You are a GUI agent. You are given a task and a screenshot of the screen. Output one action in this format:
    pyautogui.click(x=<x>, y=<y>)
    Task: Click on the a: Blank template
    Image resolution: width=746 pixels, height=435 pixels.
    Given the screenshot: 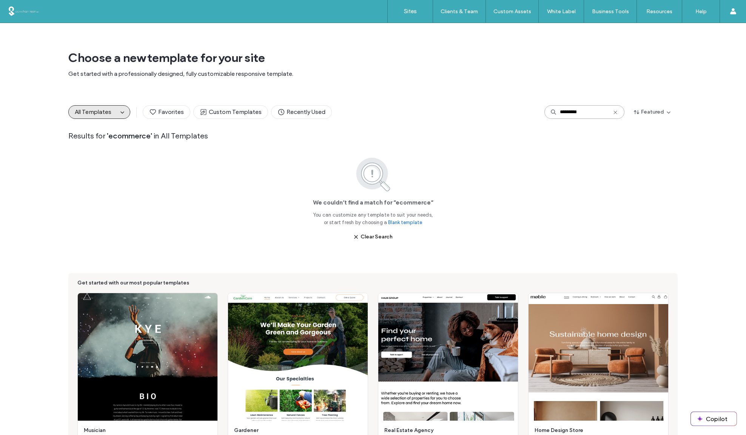 What is the action you would take?
    pyautogui.click(x=405, y=223)
    